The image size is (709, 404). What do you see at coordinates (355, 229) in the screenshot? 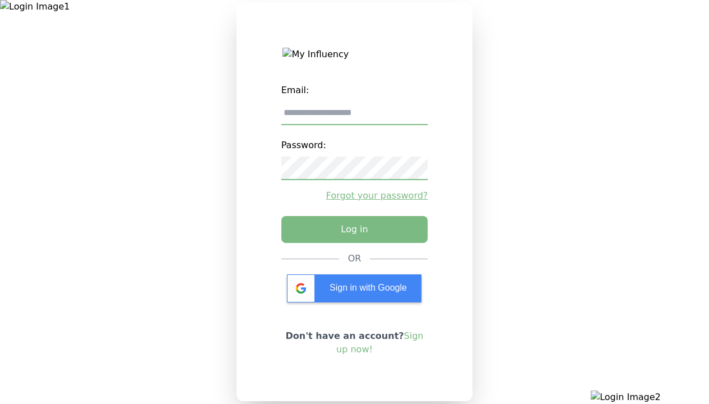
I see `button: Log in` at bounding box center [355, 229].